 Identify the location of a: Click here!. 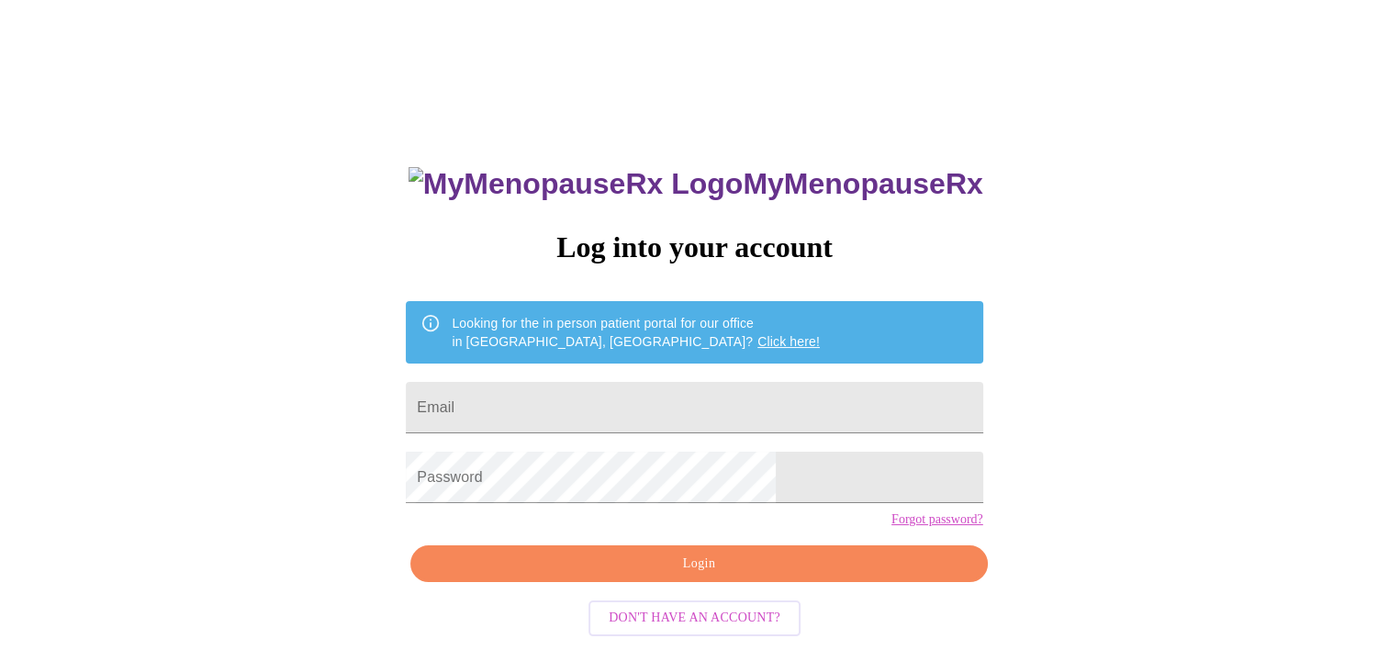
(789, 341).